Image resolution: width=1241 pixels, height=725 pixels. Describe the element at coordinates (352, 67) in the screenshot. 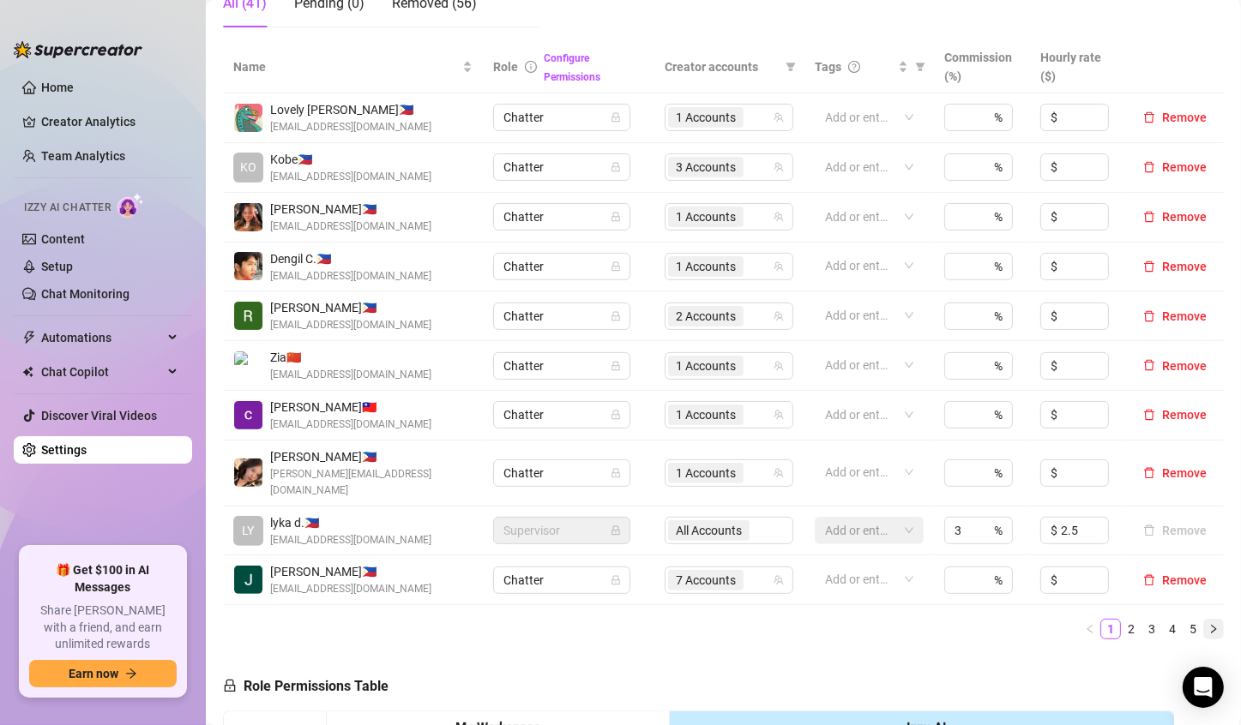

I see `th: Name` at that location.